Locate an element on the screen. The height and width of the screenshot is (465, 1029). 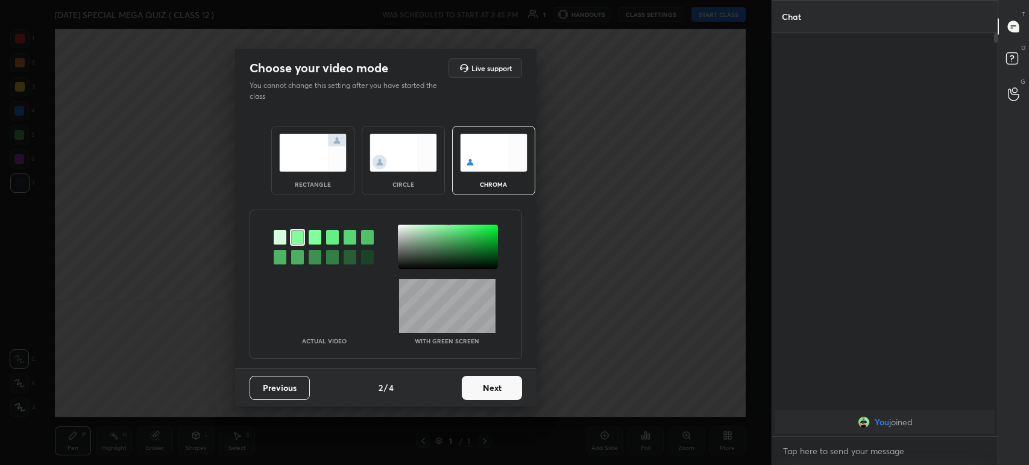
img: circleScreenIcon.acc0effb.svg is located at coordinates (403, 152).